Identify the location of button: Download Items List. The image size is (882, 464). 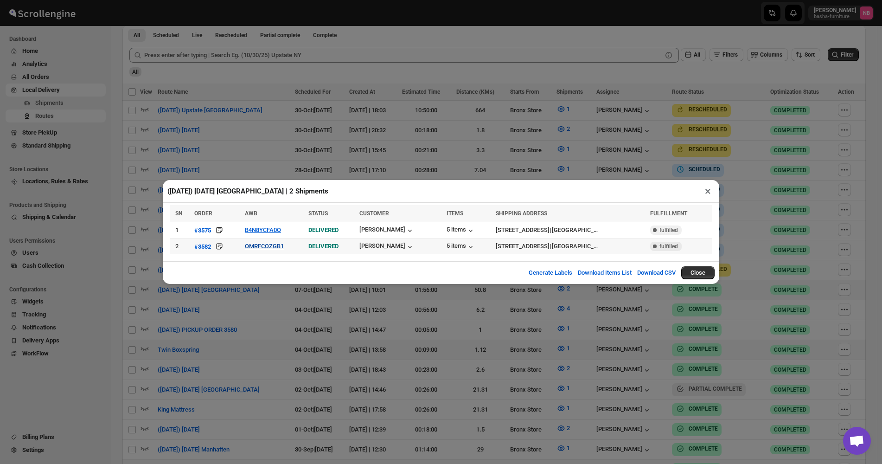
(605, 273).